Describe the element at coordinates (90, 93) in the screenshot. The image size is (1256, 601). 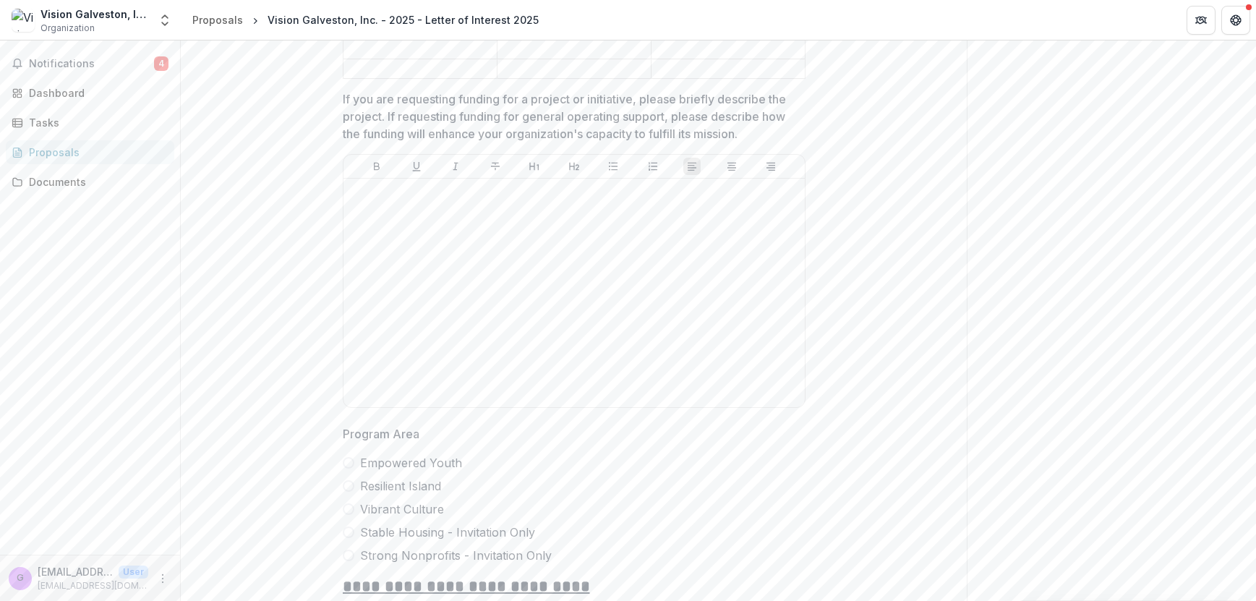
I see `a: Dashboard` at that location.